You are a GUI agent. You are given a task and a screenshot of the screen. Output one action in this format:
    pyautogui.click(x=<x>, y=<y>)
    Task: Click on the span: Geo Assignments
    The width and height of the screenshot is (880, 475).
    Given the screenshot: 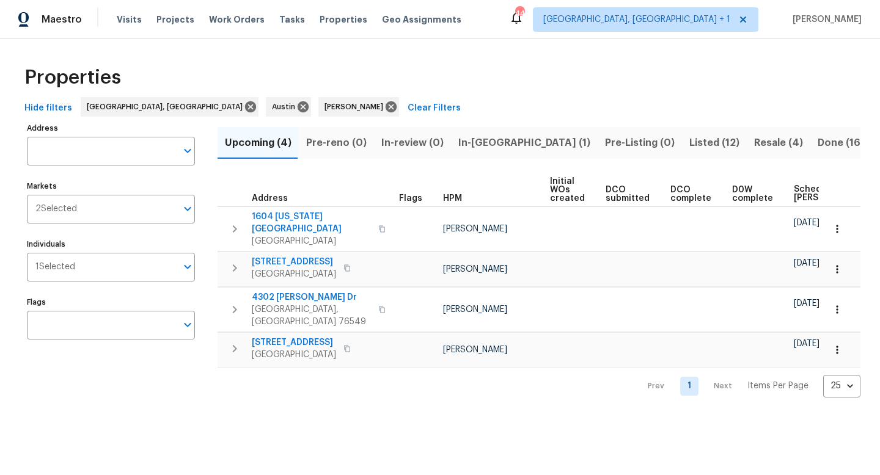 What is the action you would take?
    pyautogui.click(x=422, y=20)
    